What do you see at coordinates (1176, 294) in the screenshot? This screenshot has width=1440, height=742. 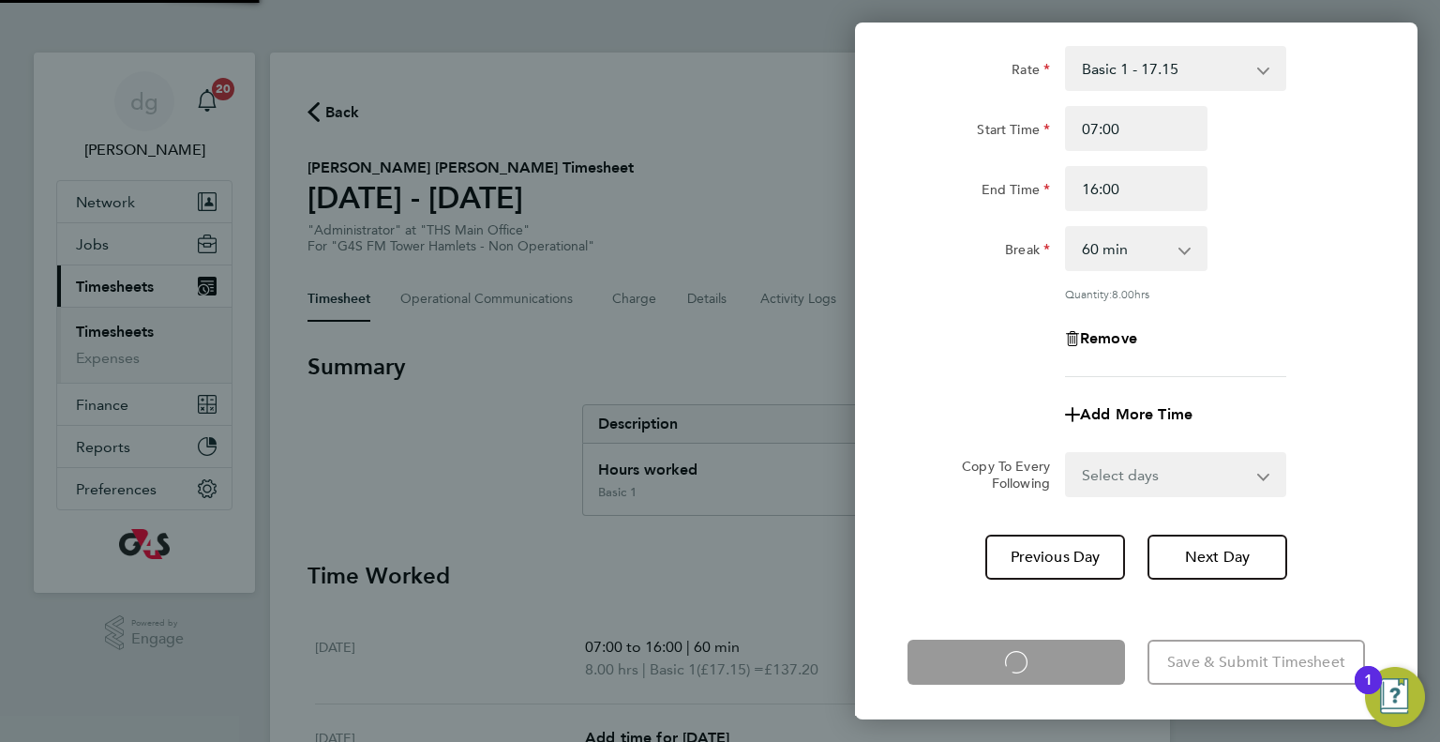 I see `div: Quantity: hrs` at bounding box center [1176, 294].